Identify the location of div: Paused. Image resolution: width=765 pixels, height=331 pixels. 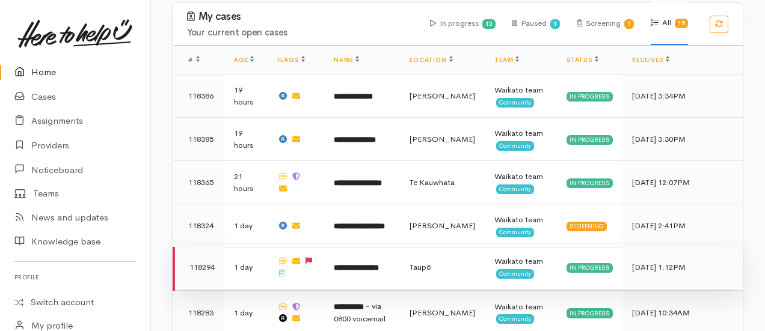
(536, 23).